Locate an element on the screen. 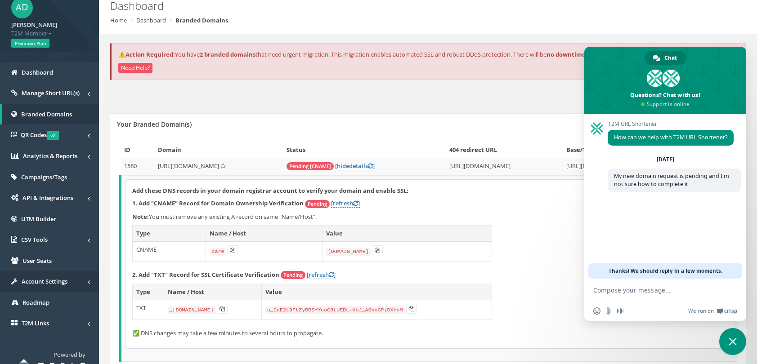 This screenshot has width=757, height=364. td: TXT is located at coordinates (148, 310).